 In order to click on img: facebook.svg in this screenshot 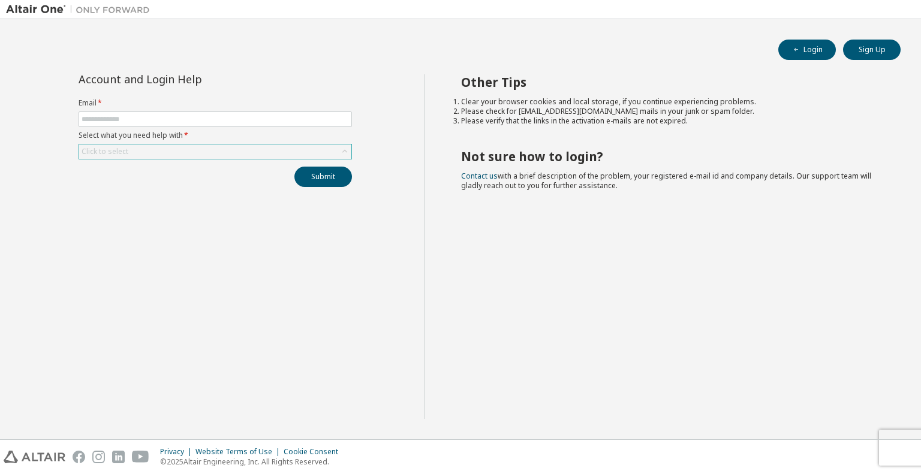, I will do `click(79, 457)`.